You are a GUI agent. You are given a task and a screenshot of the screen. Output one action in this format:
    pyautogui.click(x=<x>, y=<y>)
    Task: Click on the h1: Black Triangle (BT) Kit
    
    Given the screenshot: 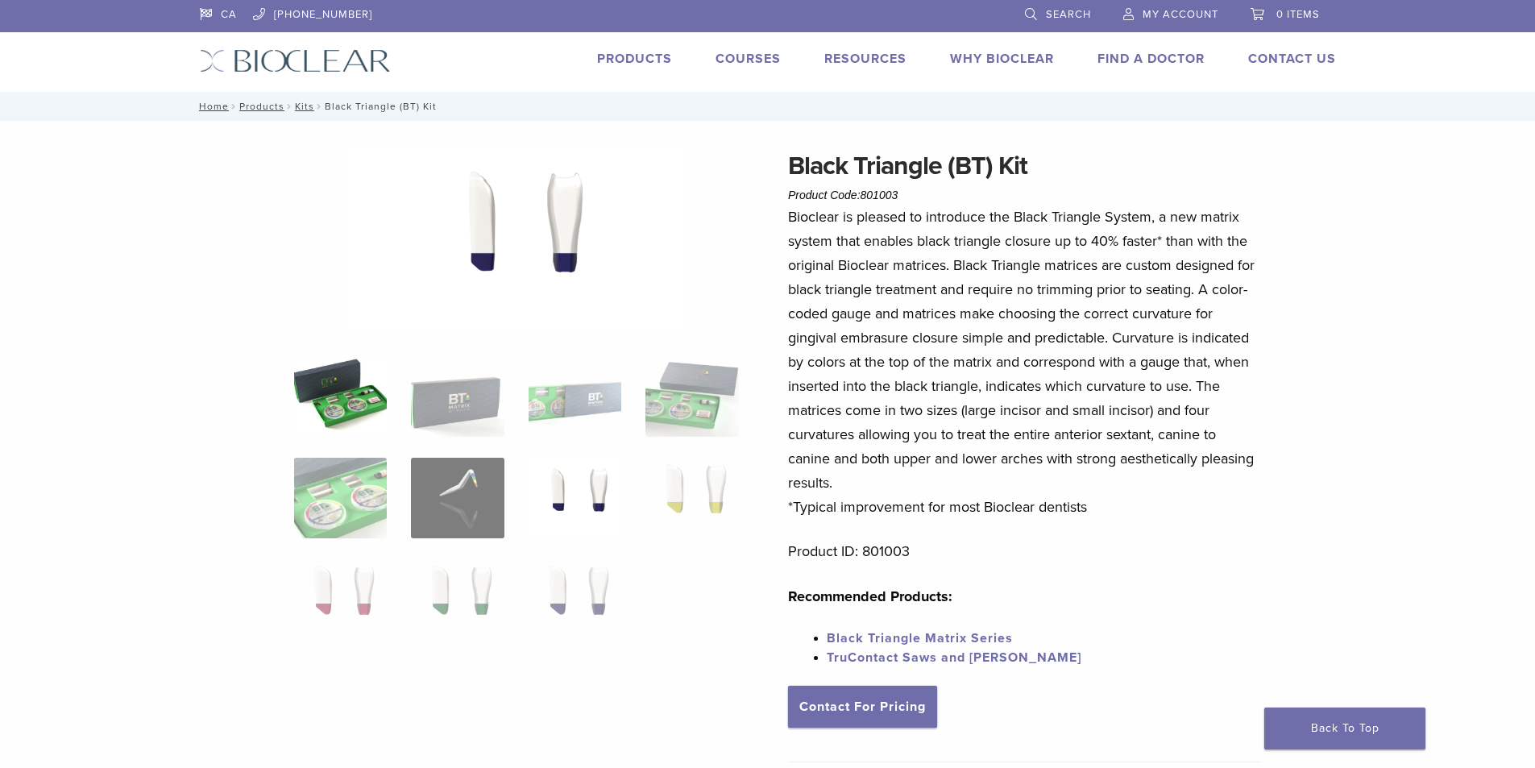 What is the action you would take?
    pyautogui.click(x=1025, y=166)
    